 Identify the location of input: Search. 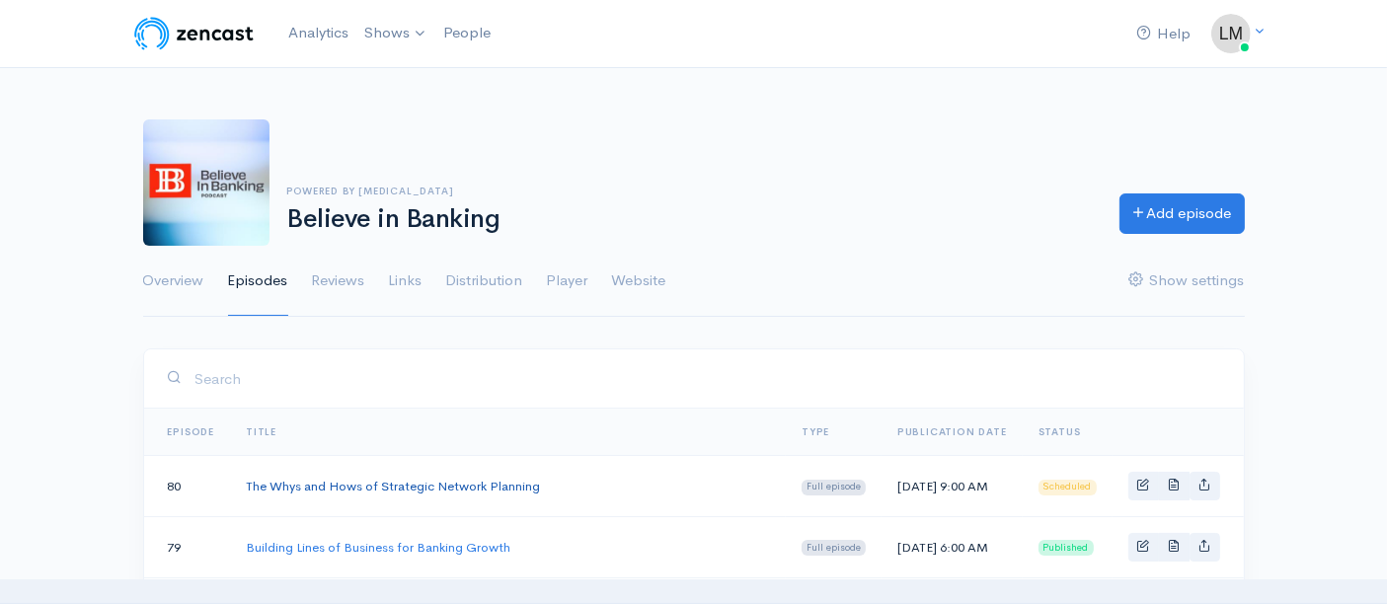
(707, 378).